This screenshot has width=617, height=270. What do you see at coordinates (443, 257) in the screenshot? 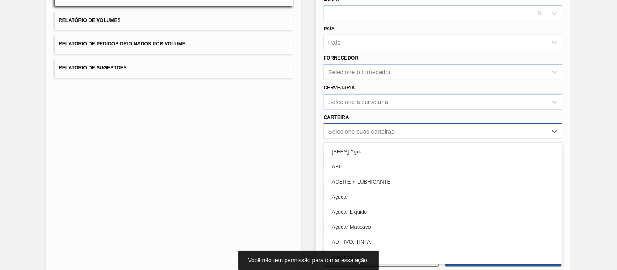
I see `div: Adjuntos` at bounding box center [443, 257].